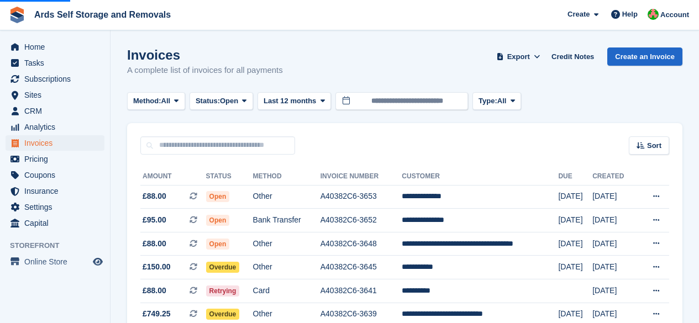 This screenshot has height=323, width=699. What do you see at coordinates (294, 101) in the screenshot?
I see `button: Last 12 months` at bounding box center [294, 101].